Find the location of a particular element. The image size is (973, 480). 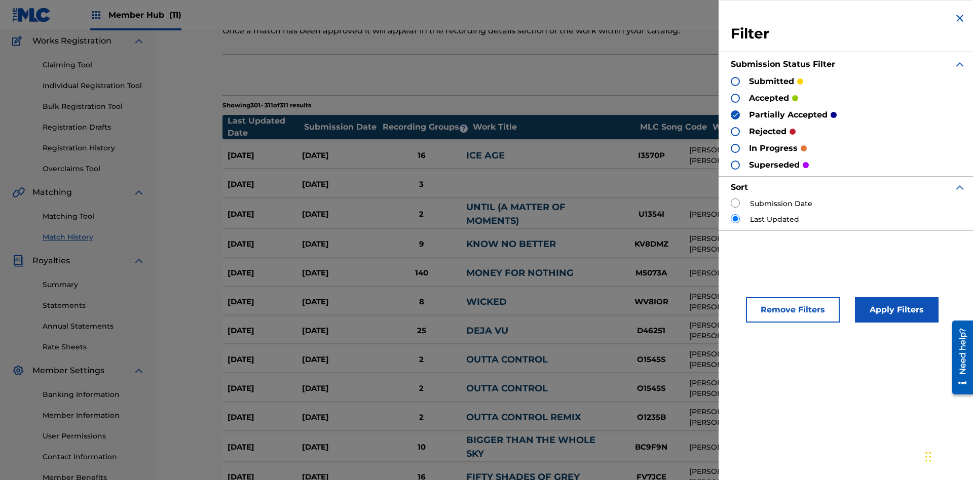

a: Matching Tool is located at coordinates (94, 216).